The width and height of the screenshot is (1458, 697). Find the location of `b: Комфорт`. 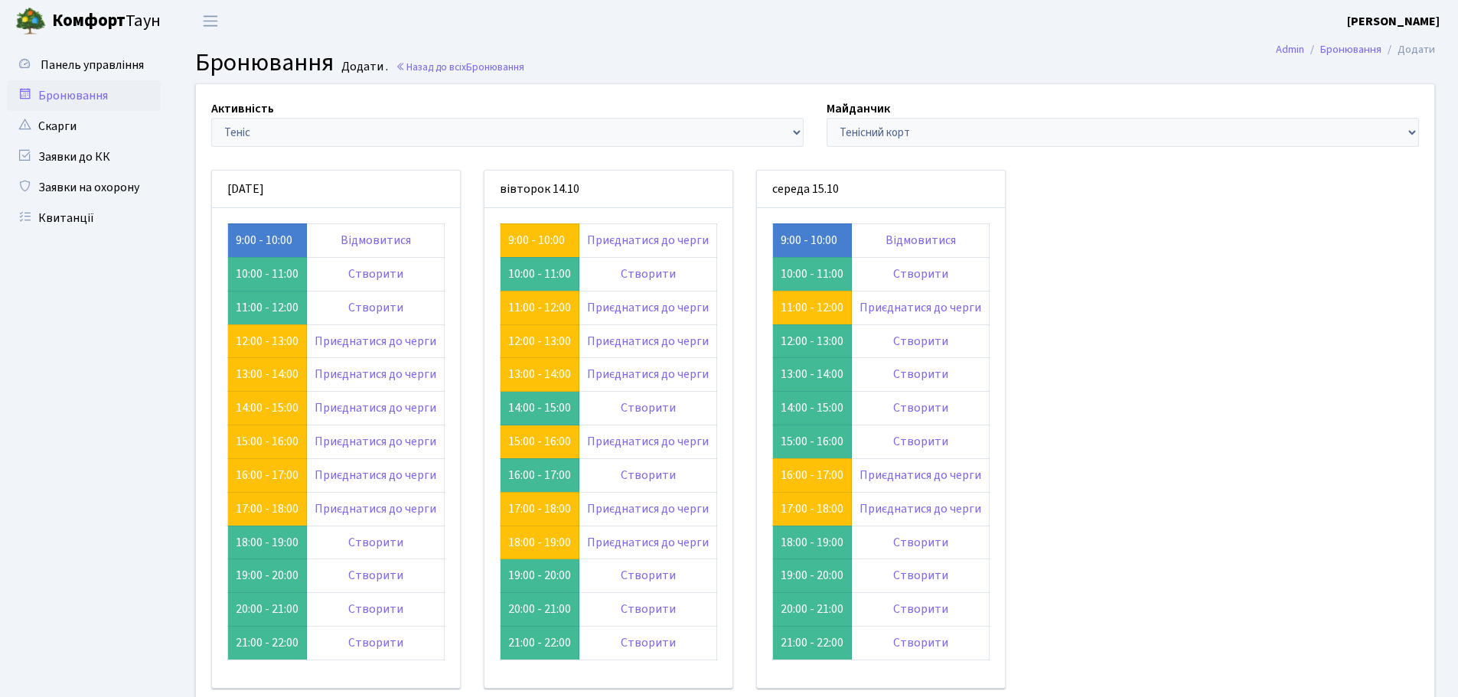

b: Комфорт is located at coordinates (89, 21).